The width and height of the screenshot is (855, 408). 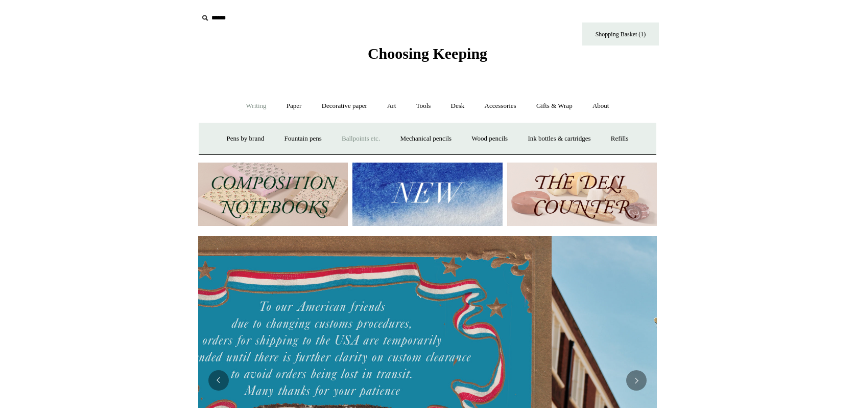 I want to click on a: Paper, so click(x=294, y=106).